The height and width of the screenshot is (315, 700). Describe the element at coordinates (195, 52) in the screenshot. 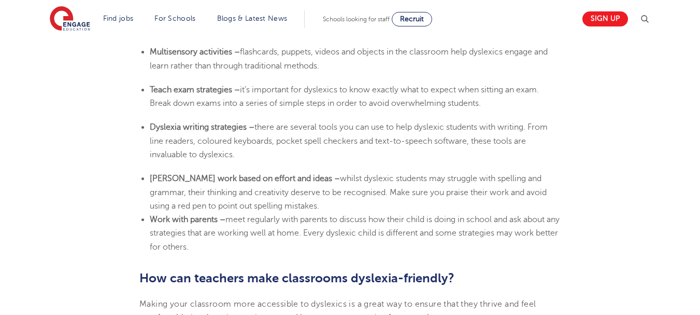

I see `b: Multisensory activities –` at that location.